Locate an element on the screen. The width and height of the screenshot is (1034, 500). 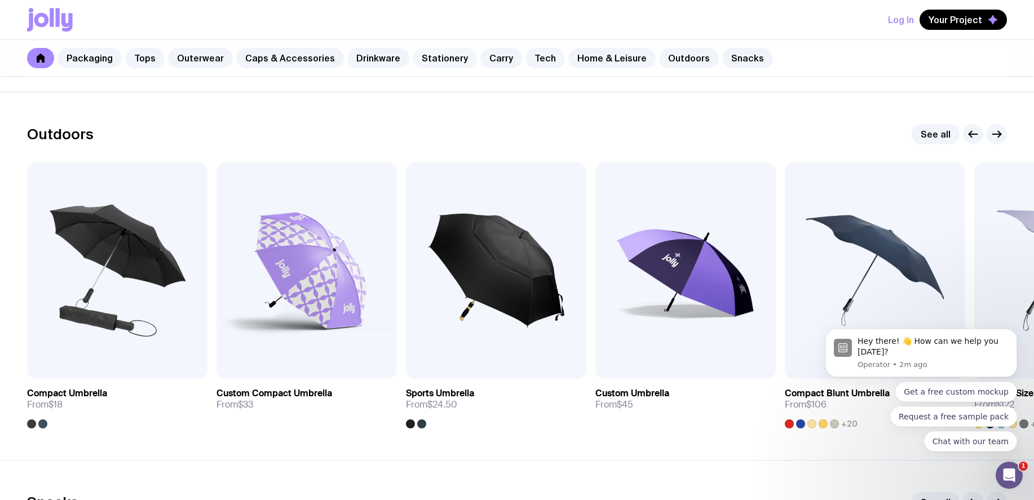
a: Packaging is located at coordinates (90, 58).